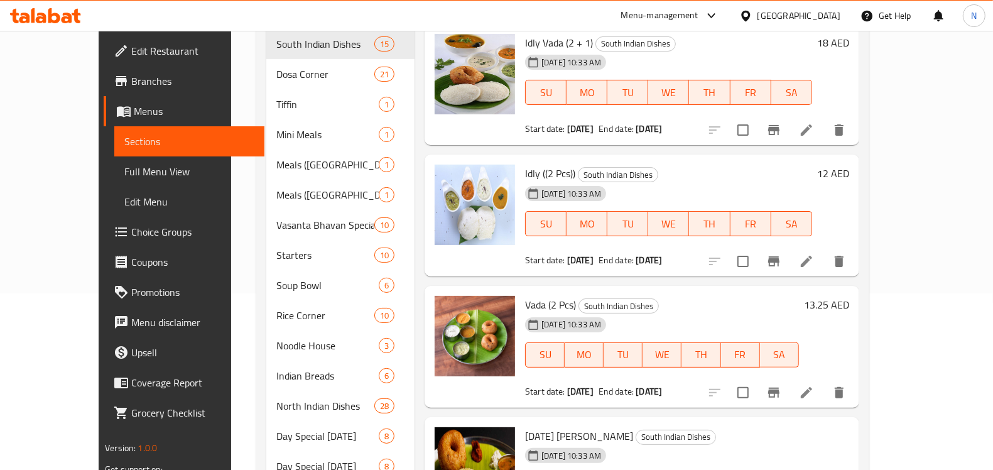 Image resolution: width=993 pixels, height=470 pixels. Describe the element at coordinates (340, 255) in the screenshot. I see `div: Starters10` at that location.